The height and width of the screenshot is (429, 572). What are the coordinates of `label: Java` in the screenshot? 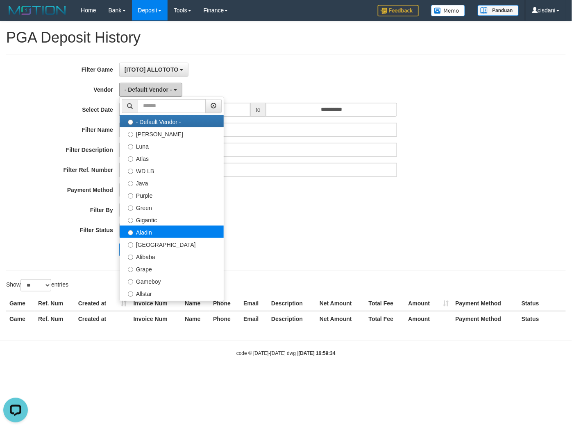 It's located at (172, 183).